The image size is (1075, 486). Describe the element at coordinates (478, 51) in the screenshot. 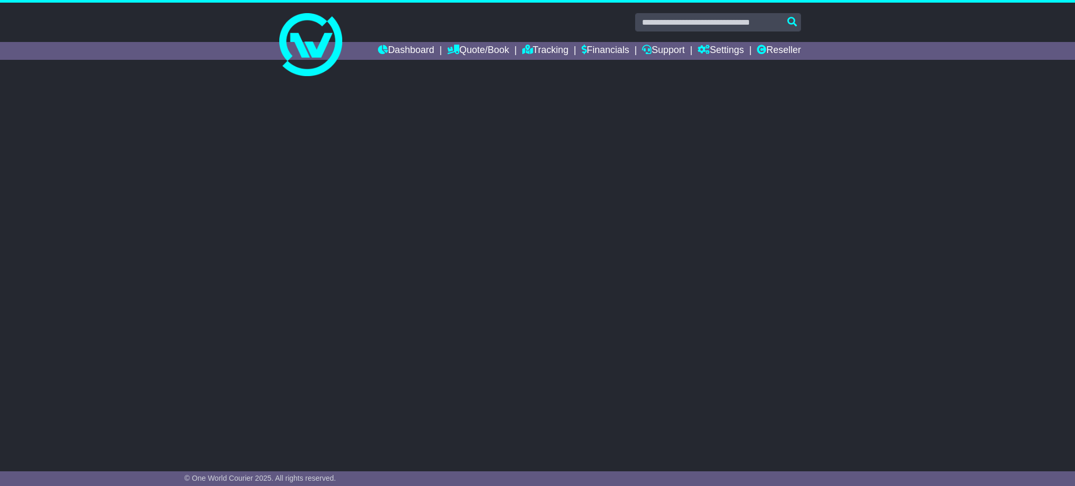

I see `a: Quote/Book` at that location.